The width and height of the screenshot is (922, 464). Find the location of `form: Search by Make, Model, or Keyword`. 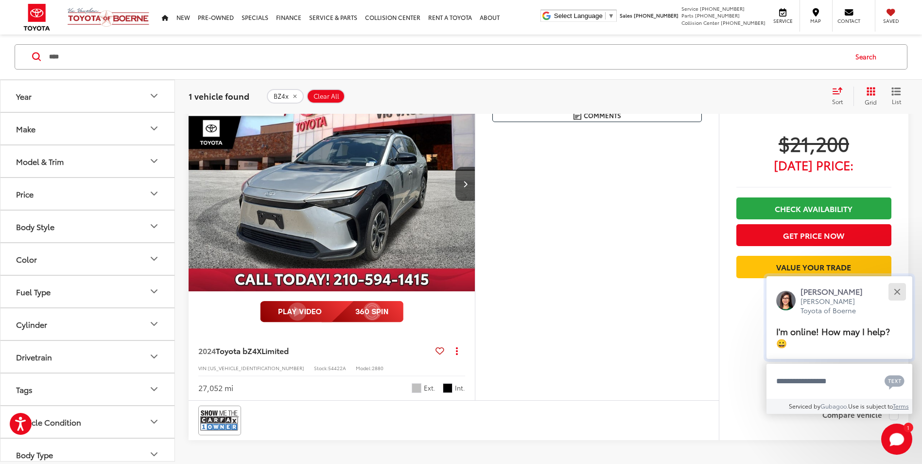

form: Search by Make, Model, or Keyword is located at coordinates (447, 57).